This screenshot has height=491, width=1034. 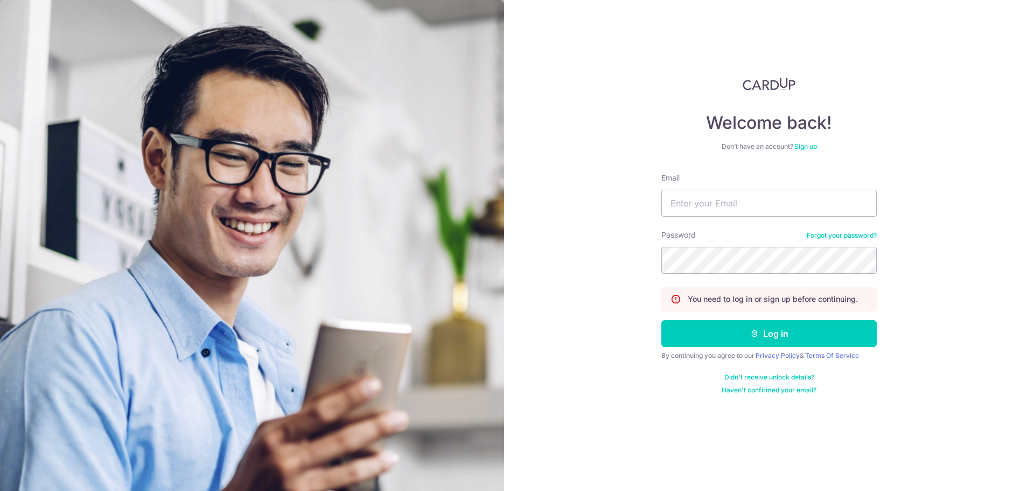 I want to click on img: CardUp Logo, so click(x=769, y=84).